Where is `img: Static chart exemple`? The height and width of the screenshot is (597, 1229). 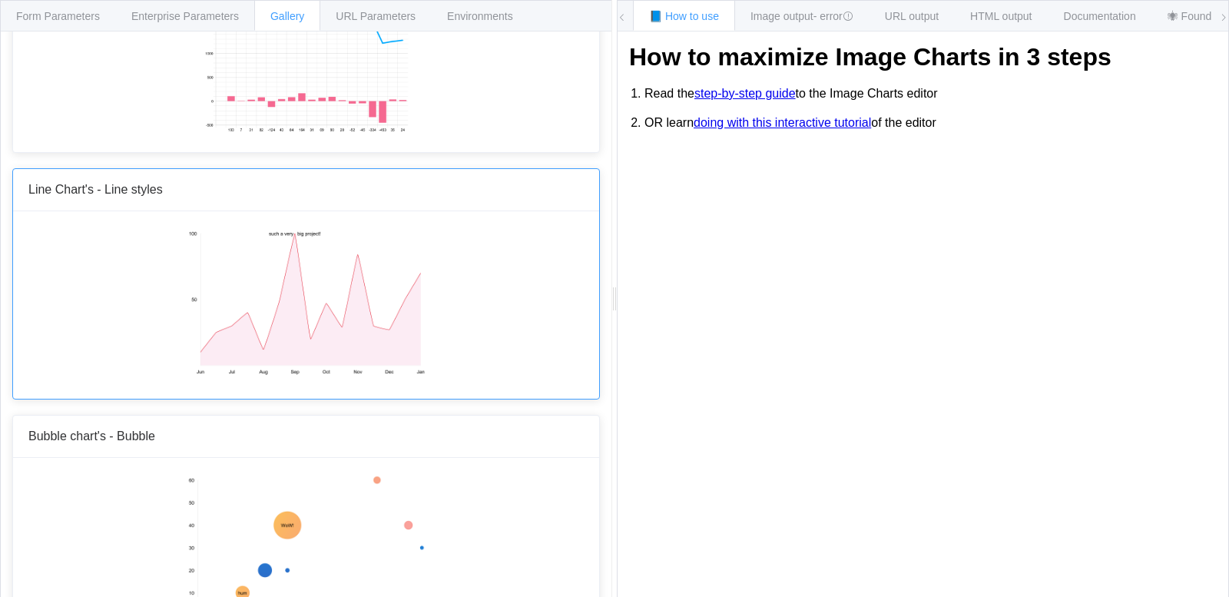 img: Static chart exemple is located at coordinates (306, 303).